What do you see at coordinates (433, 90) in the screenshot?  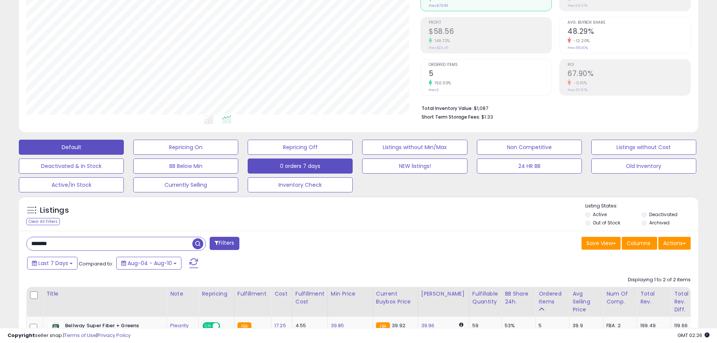 I see `small: Prev: 2` at bounding box center [433, 90].